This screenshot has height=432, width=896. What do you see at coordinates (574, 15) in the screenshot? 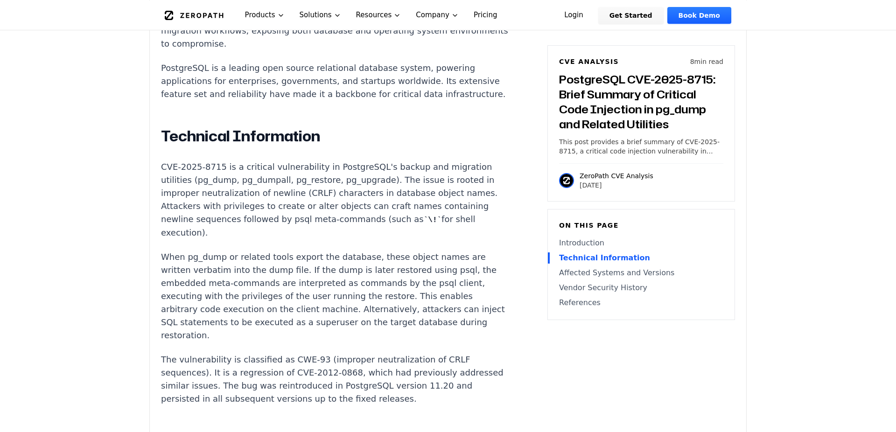
I see `a: Login` at bounding box center [574, 15].